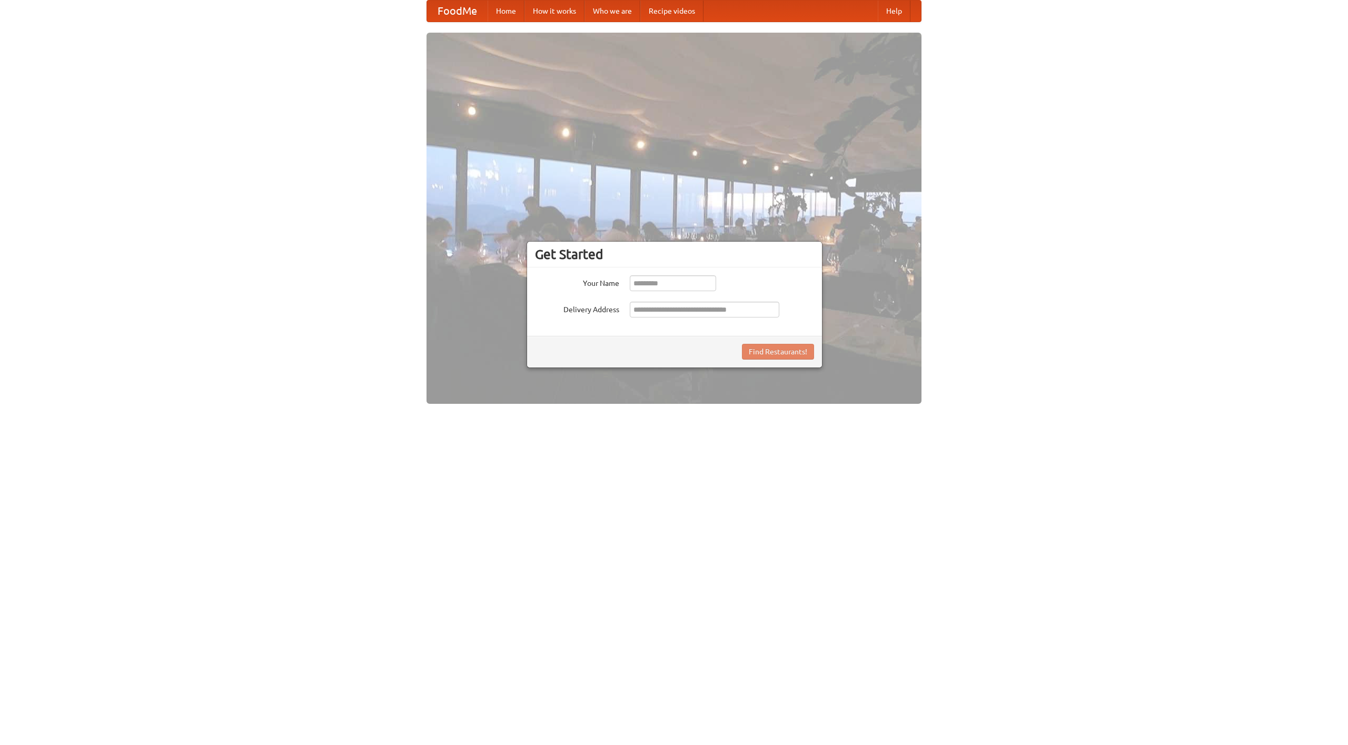 This screenshot has width=1348, height=745. Describe the element at coordinates (613, 11) in the screenshot. I see `a: Who we are` at that location.